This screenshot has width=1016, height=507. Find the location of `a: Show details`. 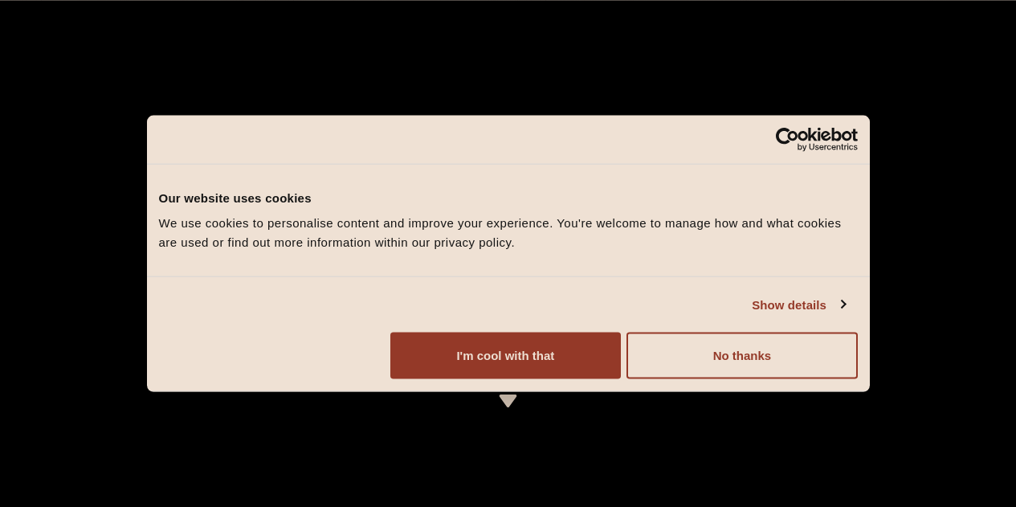

a: Show details is located at coordinates (798, 304).